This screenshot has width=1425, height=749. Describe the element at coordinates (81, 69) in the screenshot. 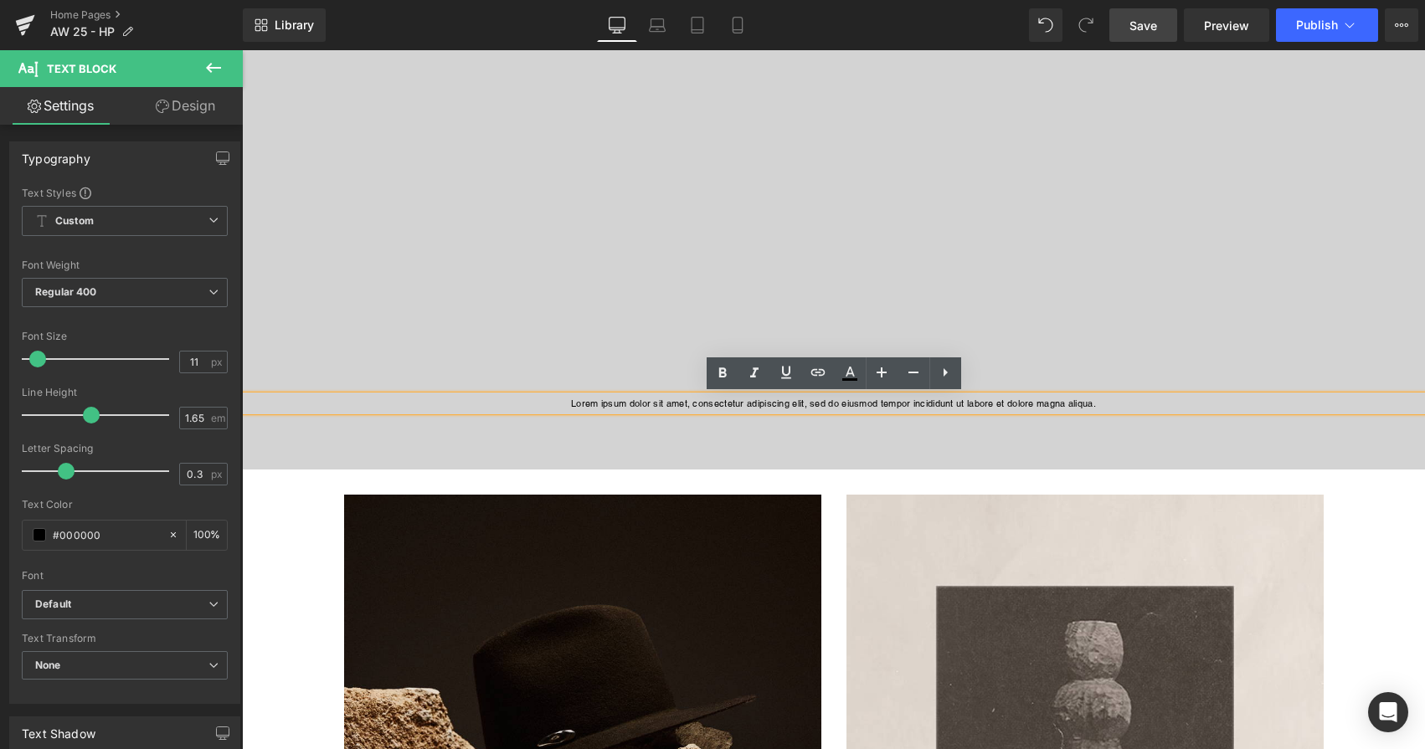

I see `span: Text Block` at that location.